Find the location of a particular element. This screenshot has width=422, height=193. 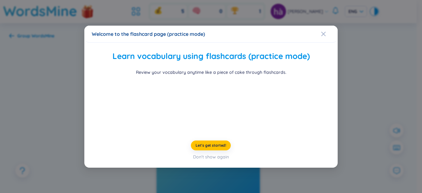

span: Let's get started! is located at coordinates (211, 145).